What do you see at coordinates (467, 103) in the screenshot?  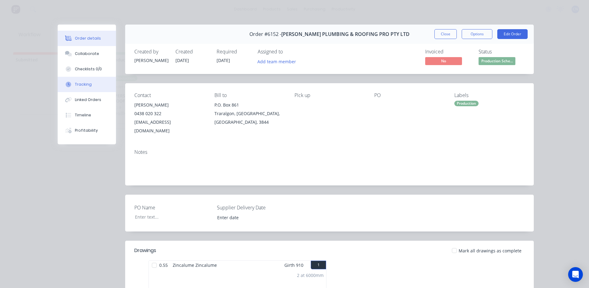 I see `div: Production` at bounding box center [467, 103].